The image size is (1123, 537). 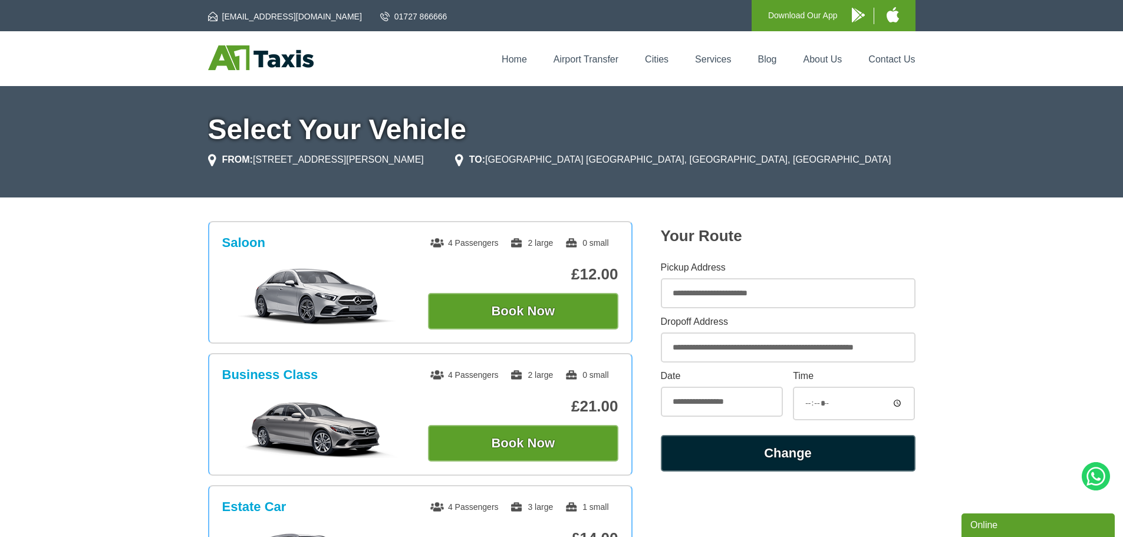 I want to click on button: Change, so click(x=788, y=453).